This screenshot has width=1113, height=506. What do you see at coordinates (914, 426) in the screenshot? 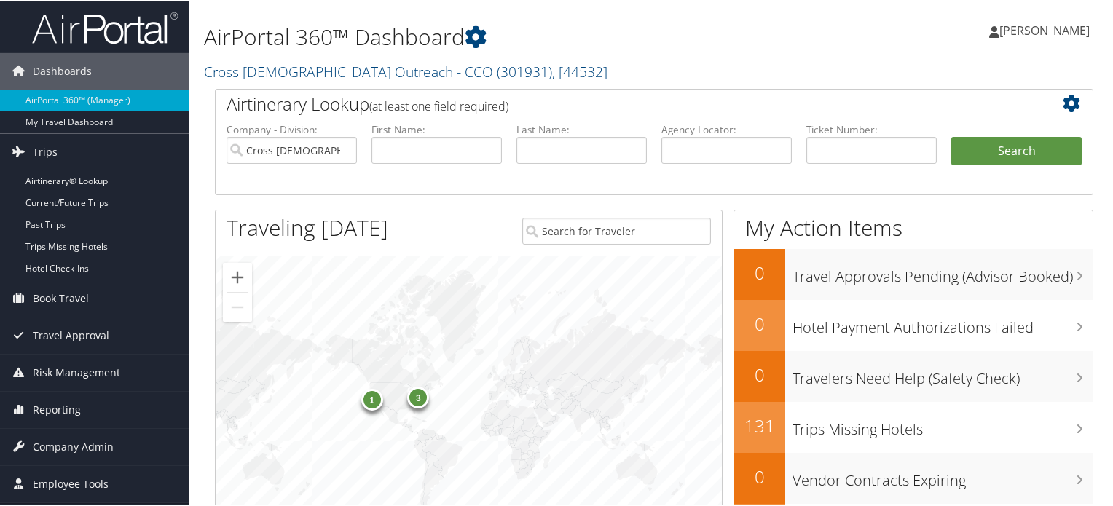
I see `a: 131Trips Missing Hotels` at bounding box center [914, 426].